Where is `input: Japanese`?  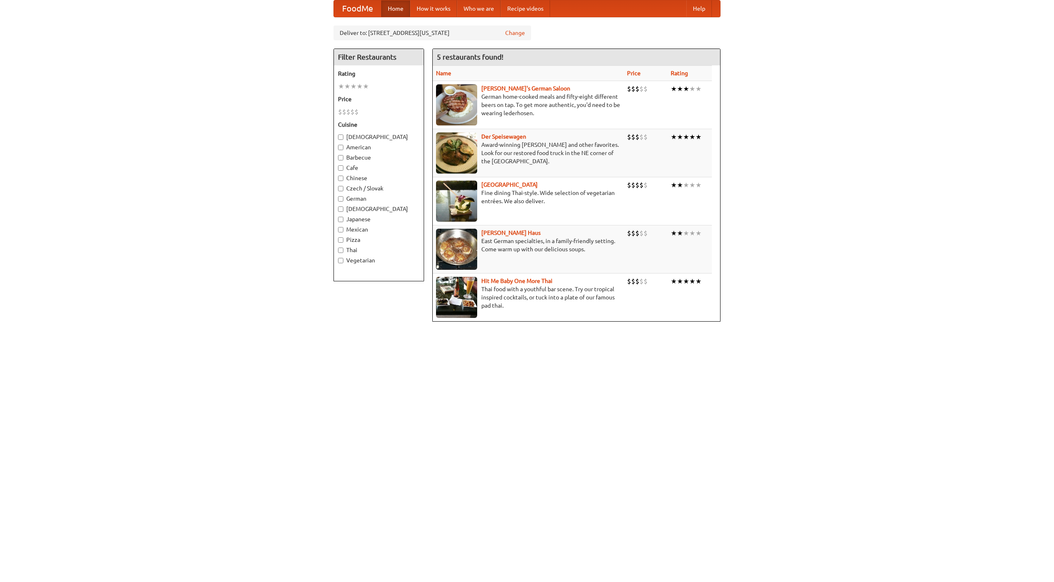
input: Japanese is located at coordinates (340, 219).